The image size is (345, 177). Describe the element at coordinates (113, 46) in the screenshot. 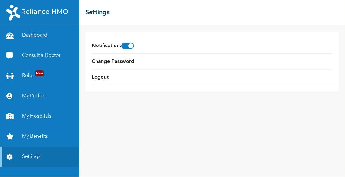

I see `span: Notification :` at that location.